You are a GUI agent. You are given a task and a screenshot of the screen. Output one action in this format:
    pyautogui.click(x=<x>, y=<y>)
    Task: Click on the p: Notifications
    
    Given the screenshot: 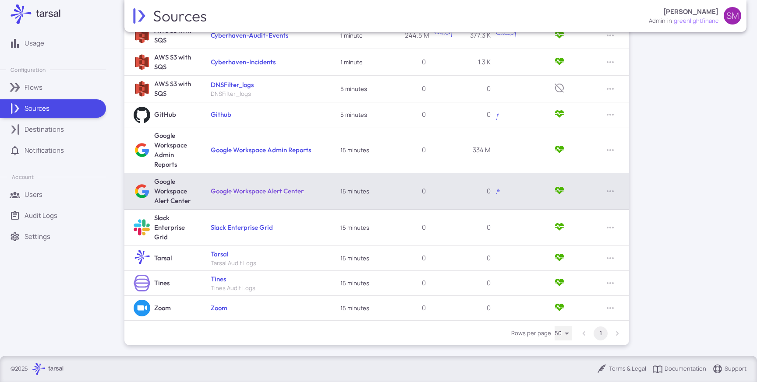 What is the action you would take?
    pyautogui.click(x=44, y=151)
    